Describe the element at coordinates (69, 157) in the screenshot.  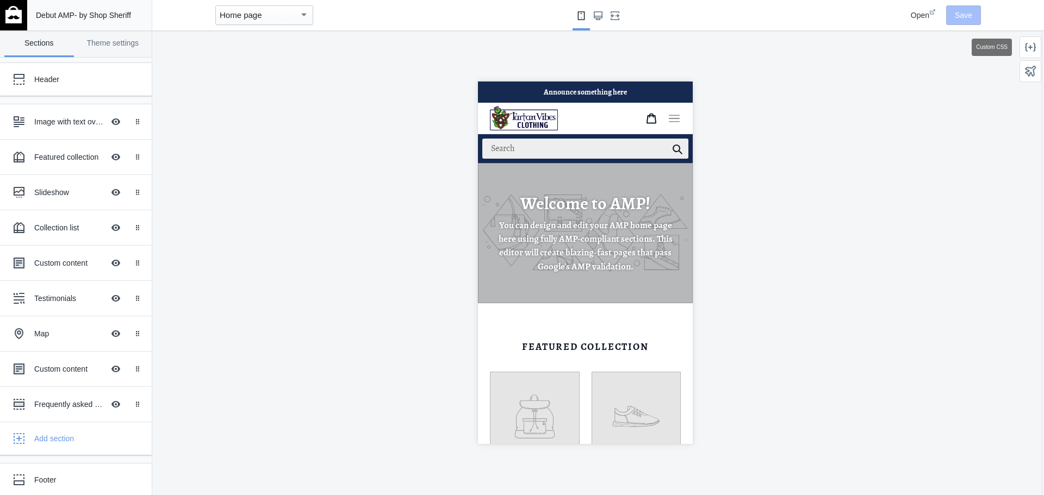
I see `div: Featured collection` at that location.